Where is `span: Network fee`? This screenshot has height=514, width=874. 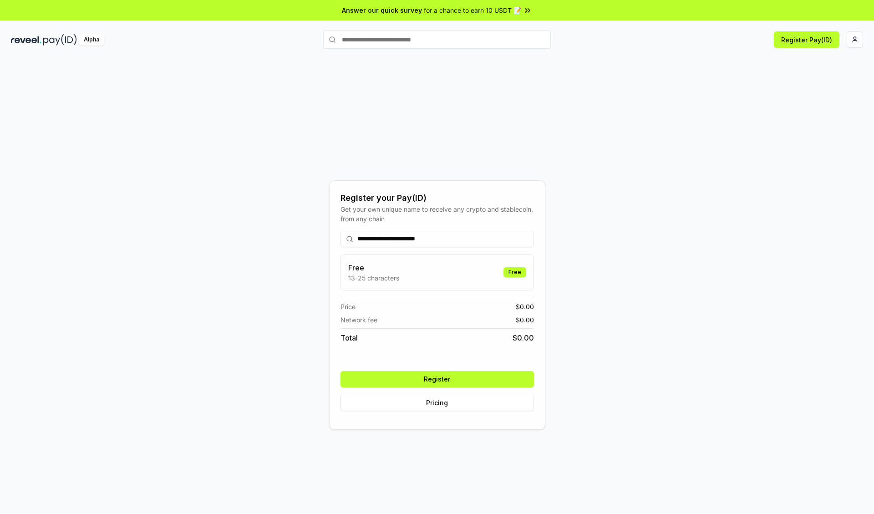 span: Network fee is located at coordinates (359, 320).